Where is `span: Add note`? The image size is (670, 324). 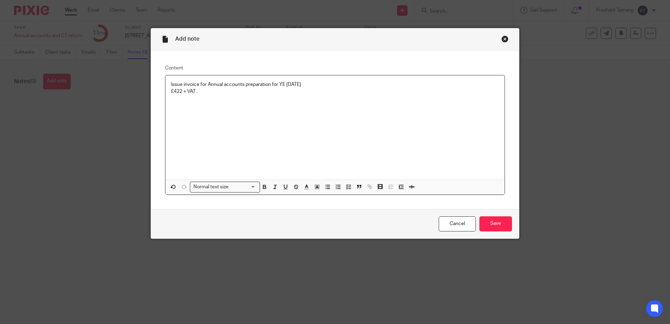 span: Add note is located at coordinates (187, 39).